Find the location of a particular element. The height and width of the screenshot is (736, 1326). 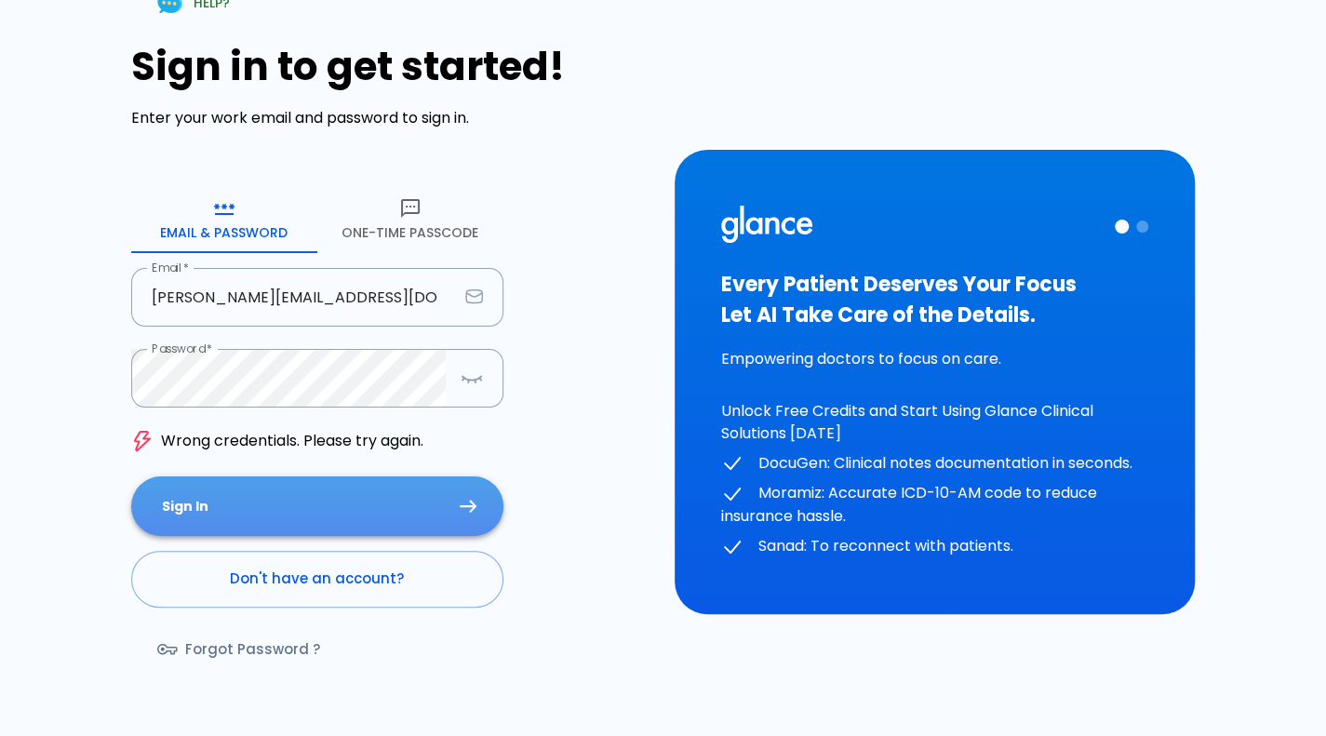

p: Empowering doctors to focus on care. is located at coordinates (935, 359).